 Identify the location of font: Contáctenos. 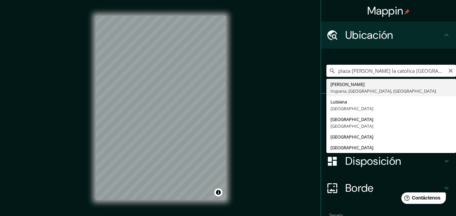
(30, 8).